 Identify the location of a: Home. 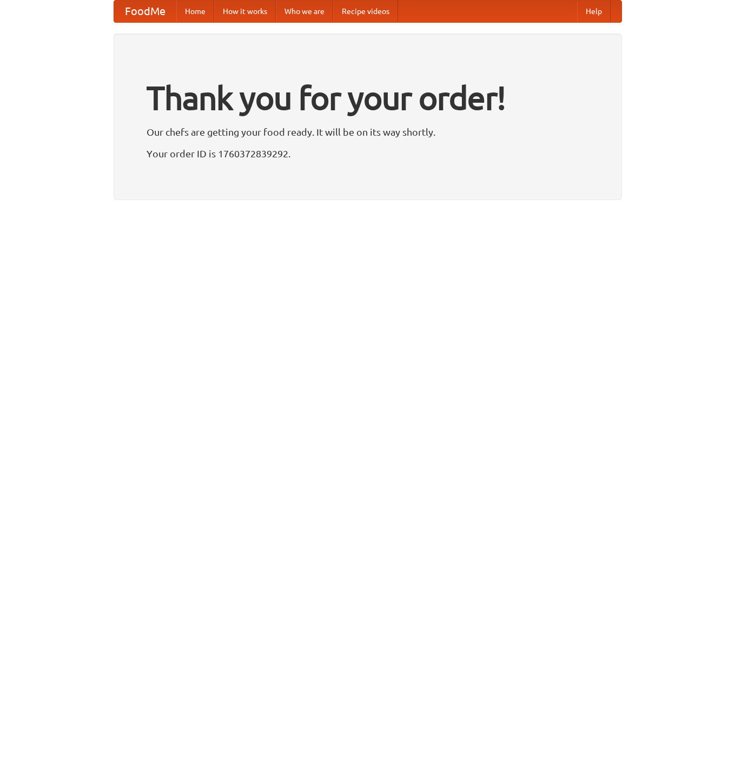
(195, 11).